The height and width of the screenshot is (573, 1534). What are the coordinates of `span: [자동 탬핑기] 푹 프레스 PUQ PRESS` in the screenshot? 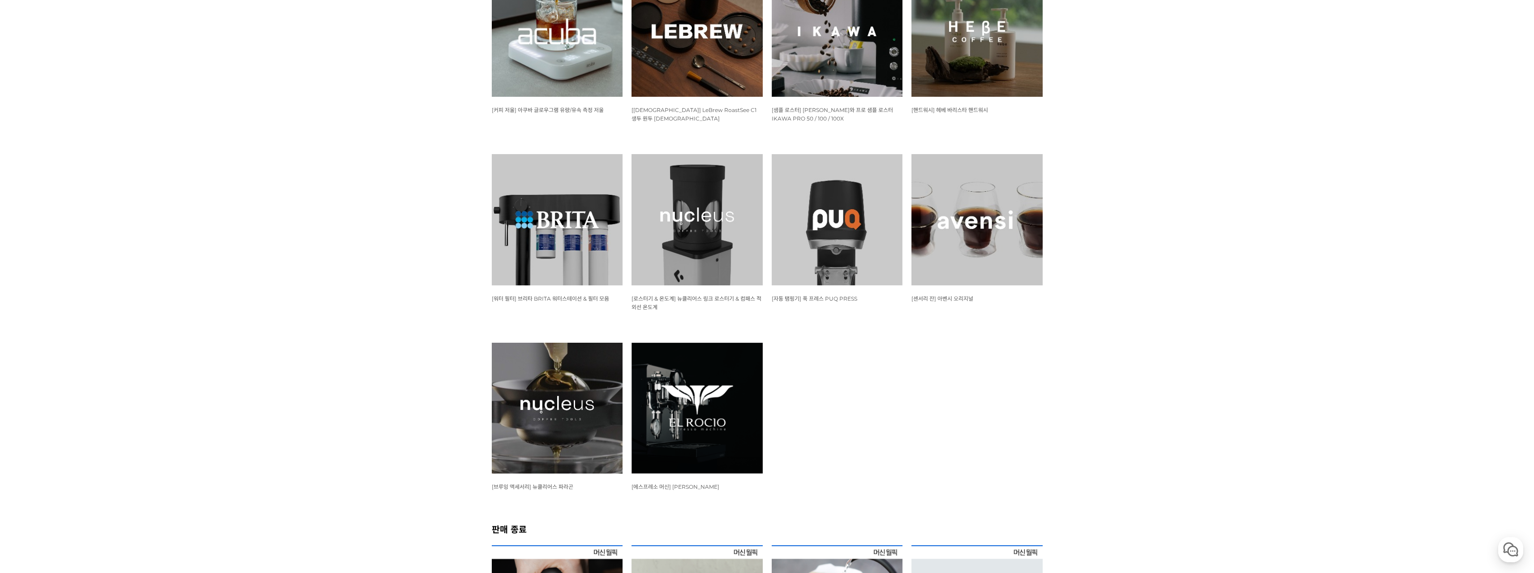 It's located at (814, 298).